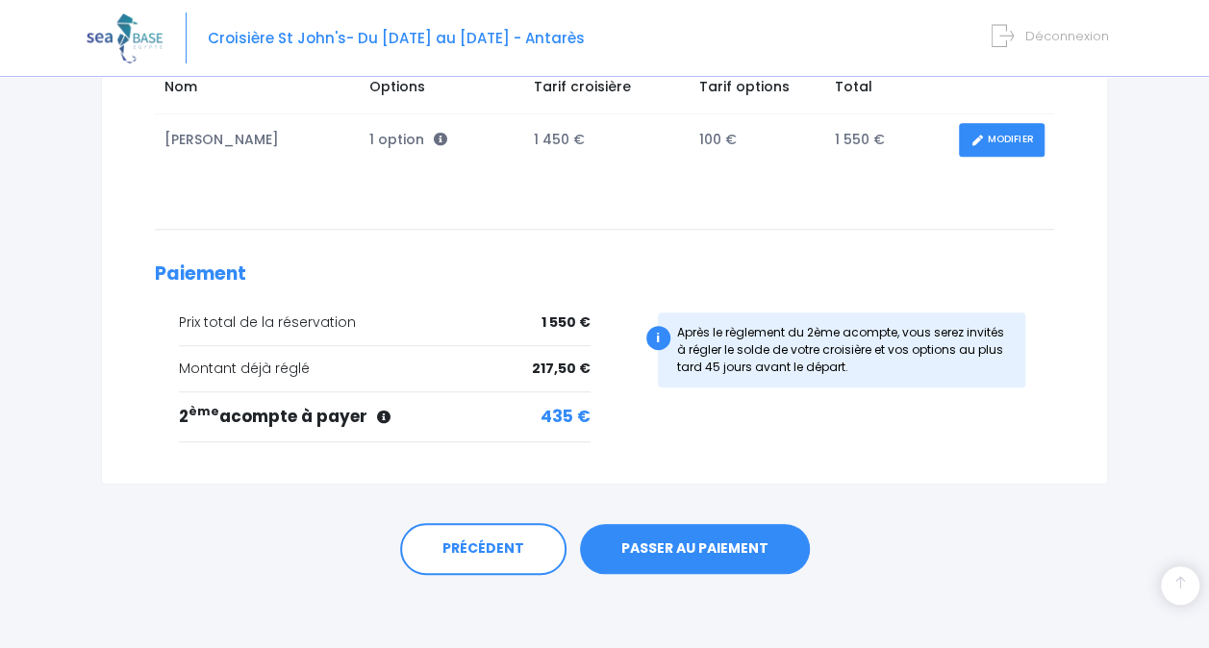 The width and height of the screenshot is (1209, 648). Describe the element at coordinates (566, 417) in the screenshot. I see `span: 435 €` at that location.